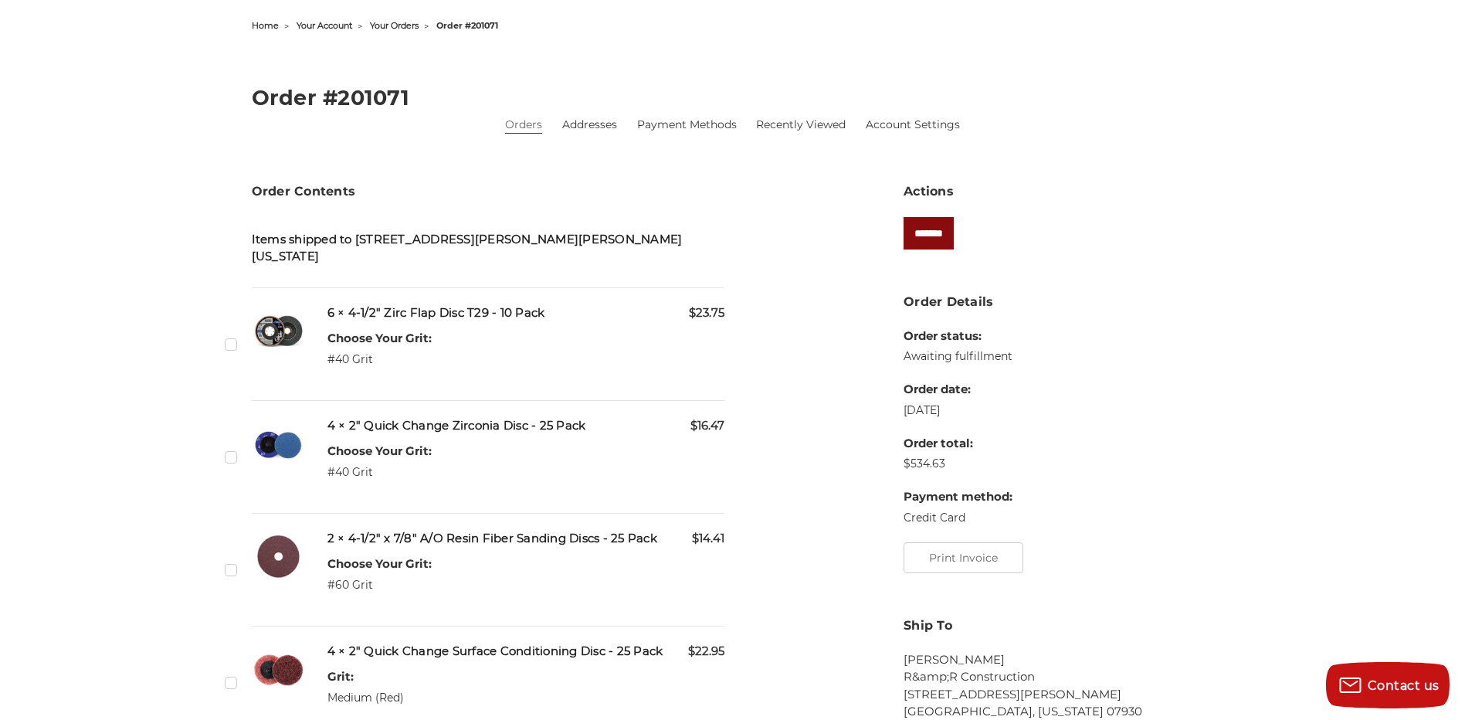 The height and width of the screenshot is (720, 1465). What do you see at coordinates (488, 192) in the screenshot?
I see `h3: Order Contents` at bounding box center [488, 192].